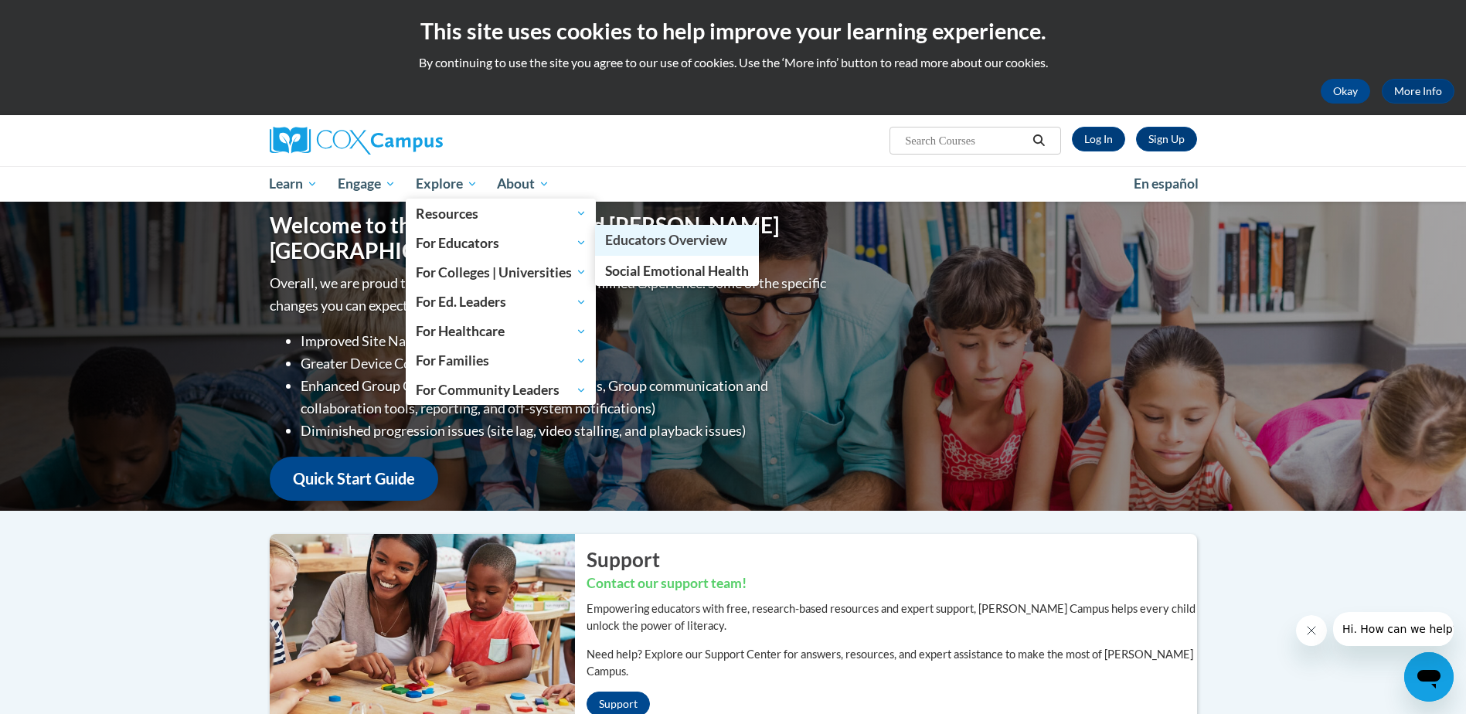 The height and width of the screenshot is (714, 1466). I want to click on button: Okay, so click(1345, 91).